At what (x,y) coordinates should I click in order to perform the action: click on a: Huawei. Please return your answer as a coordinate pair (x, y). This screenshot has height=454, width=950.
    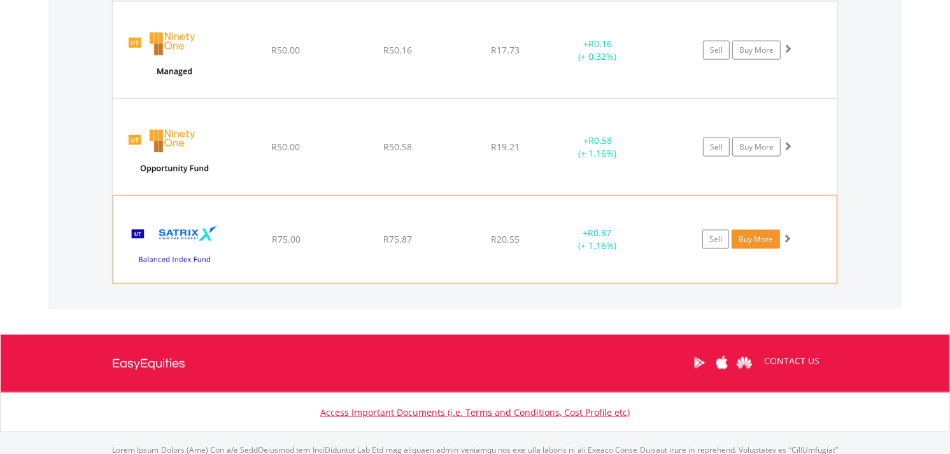
    Looking at the image, I should click on (744, 363).